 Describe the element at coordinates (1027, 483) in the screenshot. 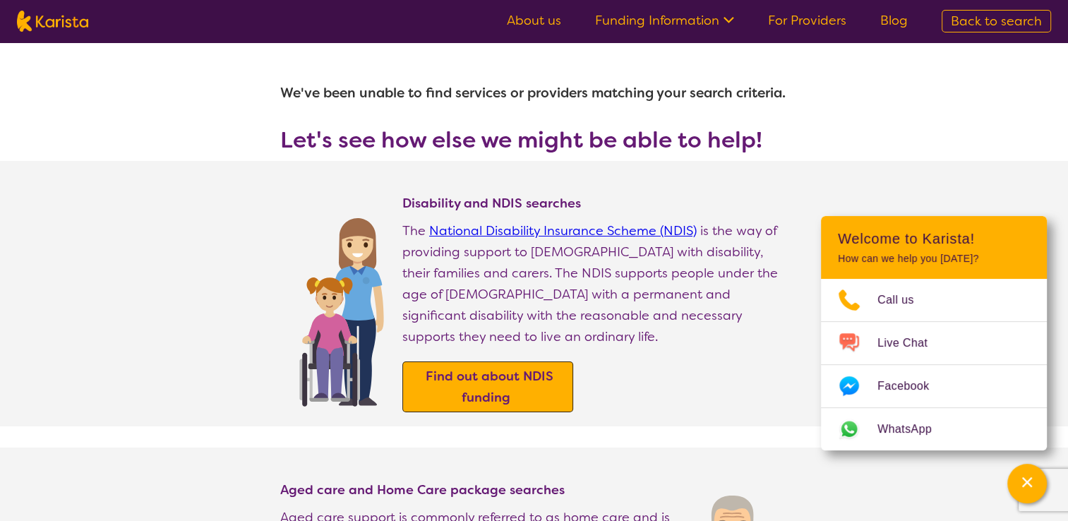

I see `button: Channel Menu` at that location.